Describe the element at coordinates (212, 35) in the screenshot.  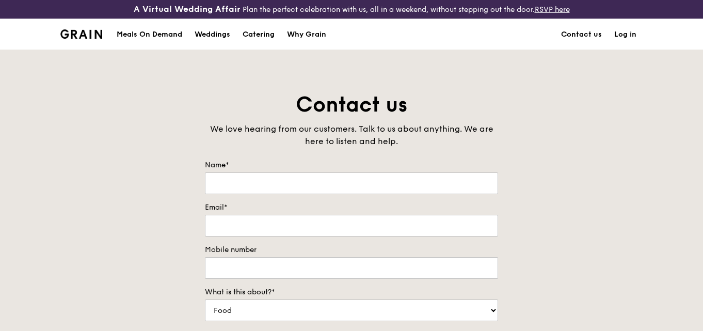
I see `a: Weddings` at that location.